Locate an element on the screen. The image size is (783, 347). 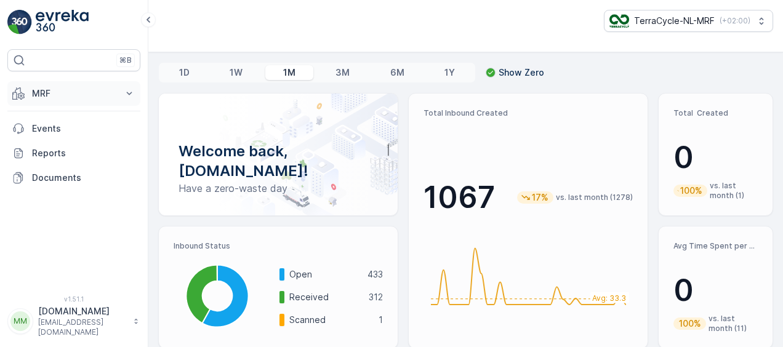
p: Documents is located at coordinates (84, 178).